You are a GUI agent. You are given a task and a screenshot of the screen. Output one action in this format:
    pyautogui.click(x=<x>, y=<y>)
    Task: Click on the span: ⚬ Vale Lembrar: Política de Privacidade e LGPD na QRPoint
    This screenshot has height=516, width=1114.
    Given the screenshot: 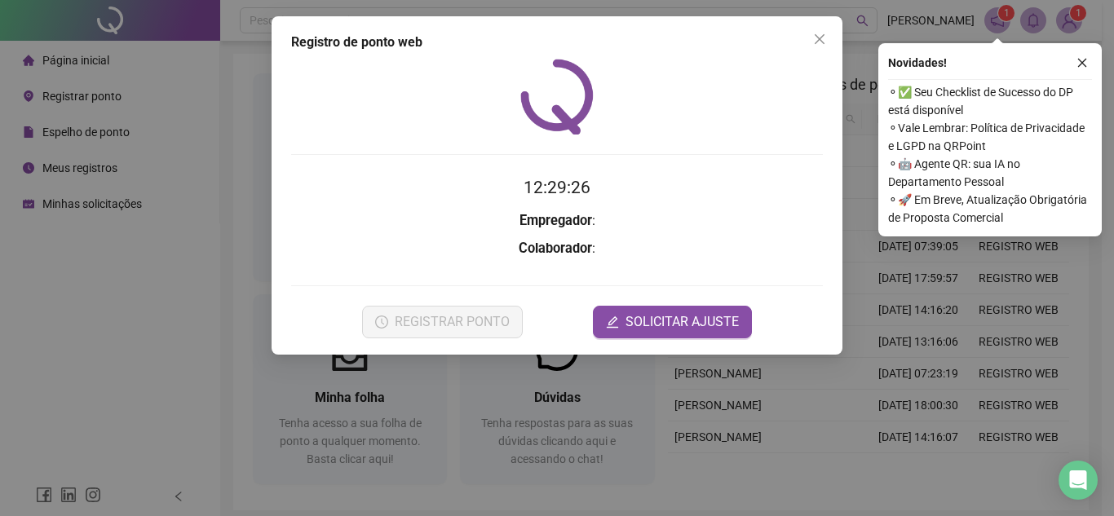 What is the action you would take?
    pyautogui.click(x=990, y=137)
    